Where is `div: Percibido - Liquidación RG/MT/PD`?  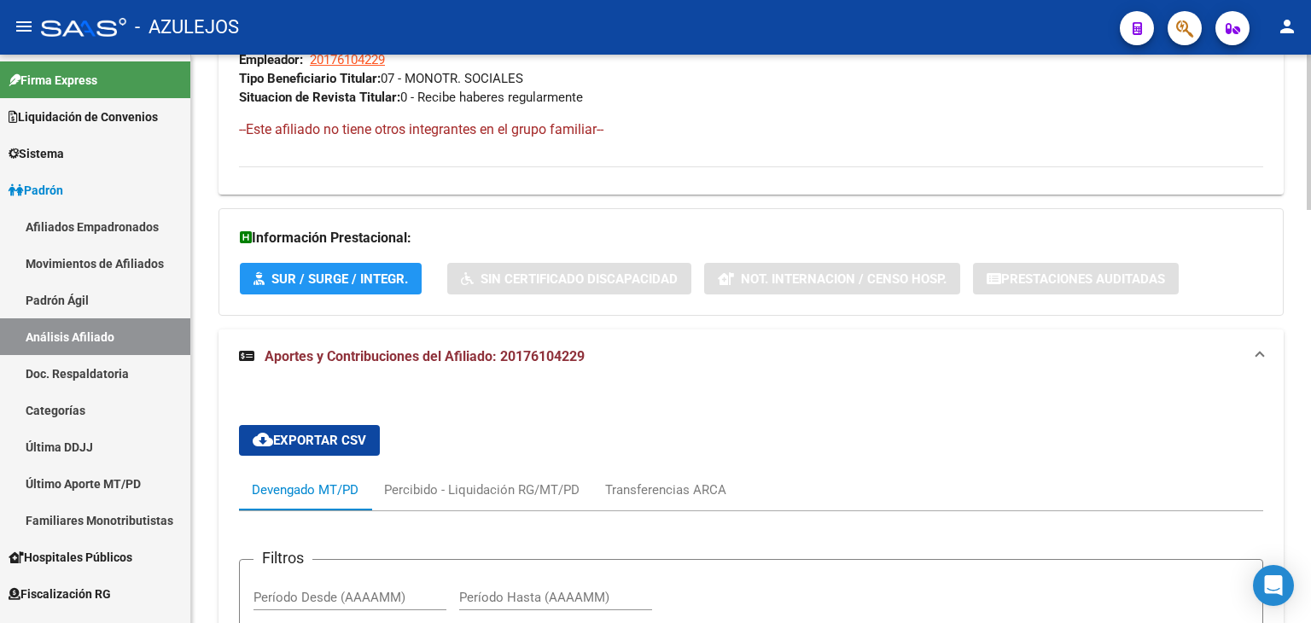
div: Percibido - Liquidación RG/MT/PD is located at coordinates (481, 490).